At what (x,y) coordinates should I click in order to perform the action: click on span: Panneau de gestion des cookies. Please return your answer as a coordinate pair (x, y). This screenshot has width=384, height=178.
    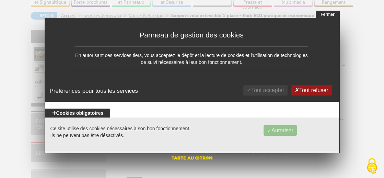
    Looking at the image, I should click on (192, 35).